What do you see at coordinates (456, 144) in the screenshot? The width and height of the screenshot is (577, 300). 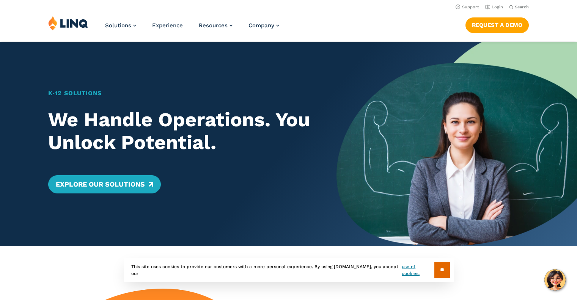 I see `img: Home Banner` at bounding box center [456, 144].